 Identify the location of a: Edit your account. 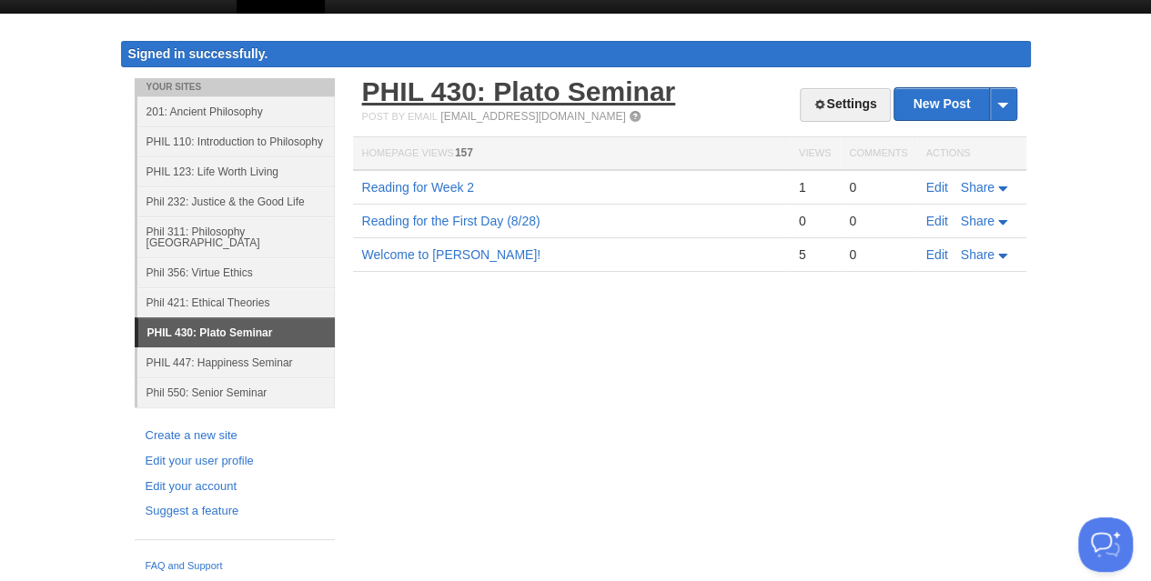
(235, 487).